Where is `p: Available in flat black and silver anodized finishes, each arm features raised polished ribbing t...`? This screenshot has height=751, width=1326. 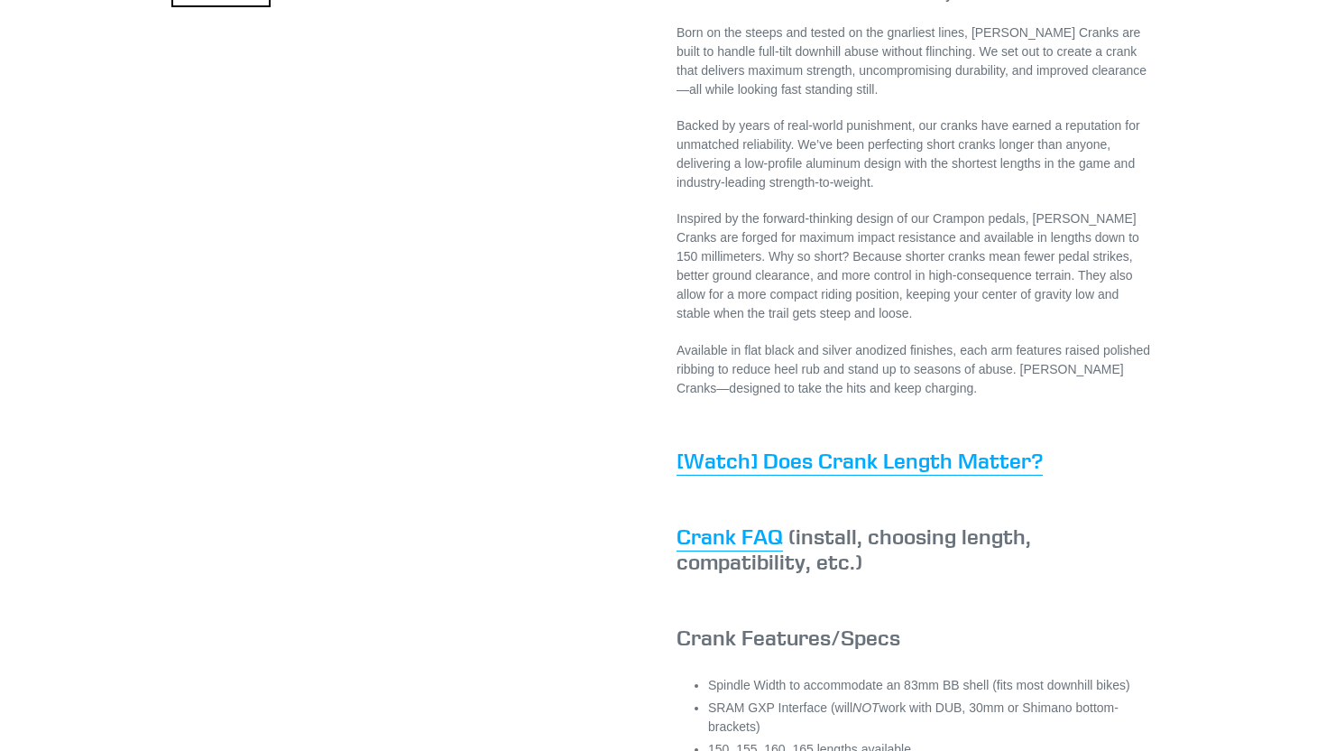 p: Available in flat black and silver anodized finishes, each arm features raised polished ribbing t... is located at coordinates (916, 369).